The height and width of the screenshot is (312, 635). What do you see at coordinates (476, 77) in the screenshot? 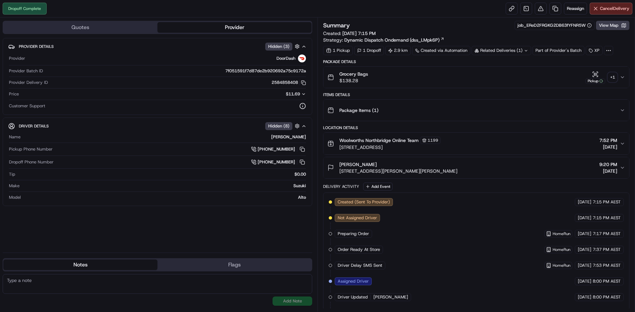
I see `button: Grocery Bags$138.28Pickup+1` at bounding box center [476, 77].